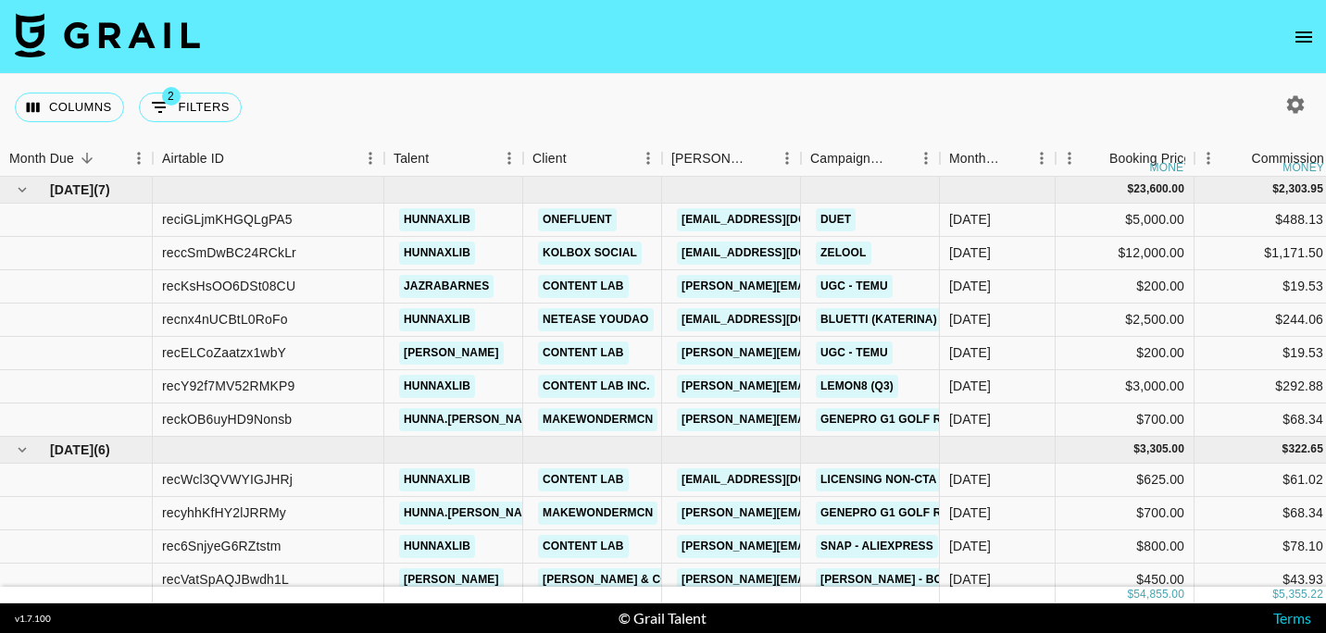 The height and width of the screenshot is (633, 1326). Describe the element at coordinates (227, 219) in the screenshot. I see `div: reciGLjmKHGQLgPA5` at that location.